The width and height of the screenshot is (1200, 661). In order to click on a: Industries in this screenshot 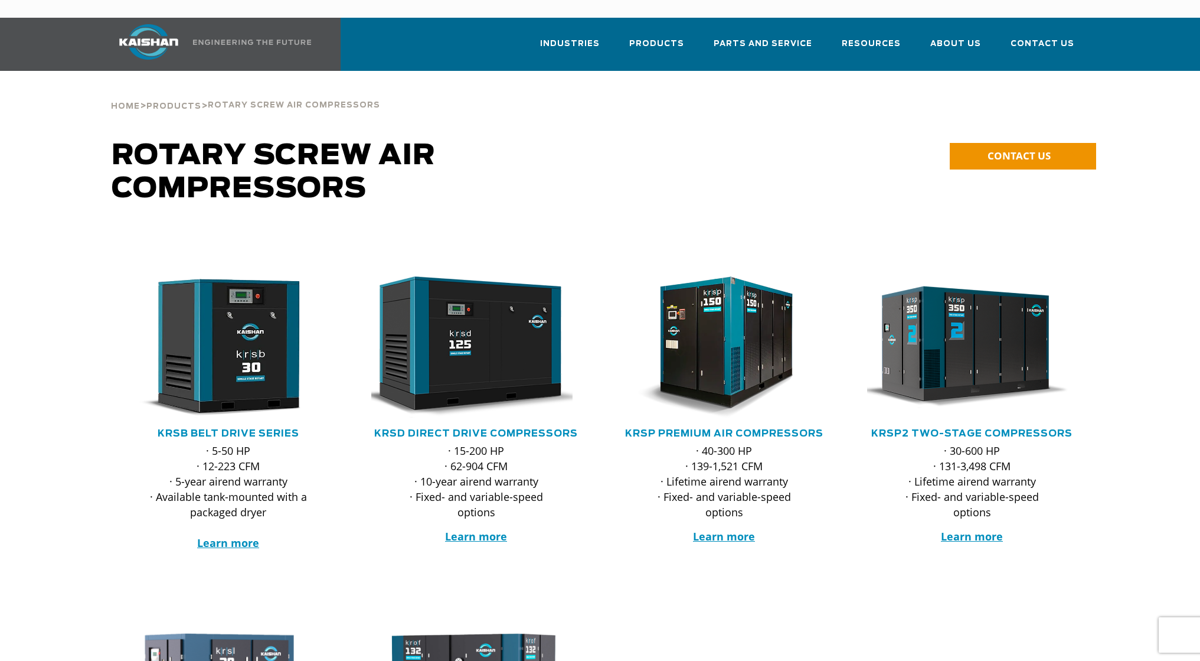, I will do `click(570, 48)`.